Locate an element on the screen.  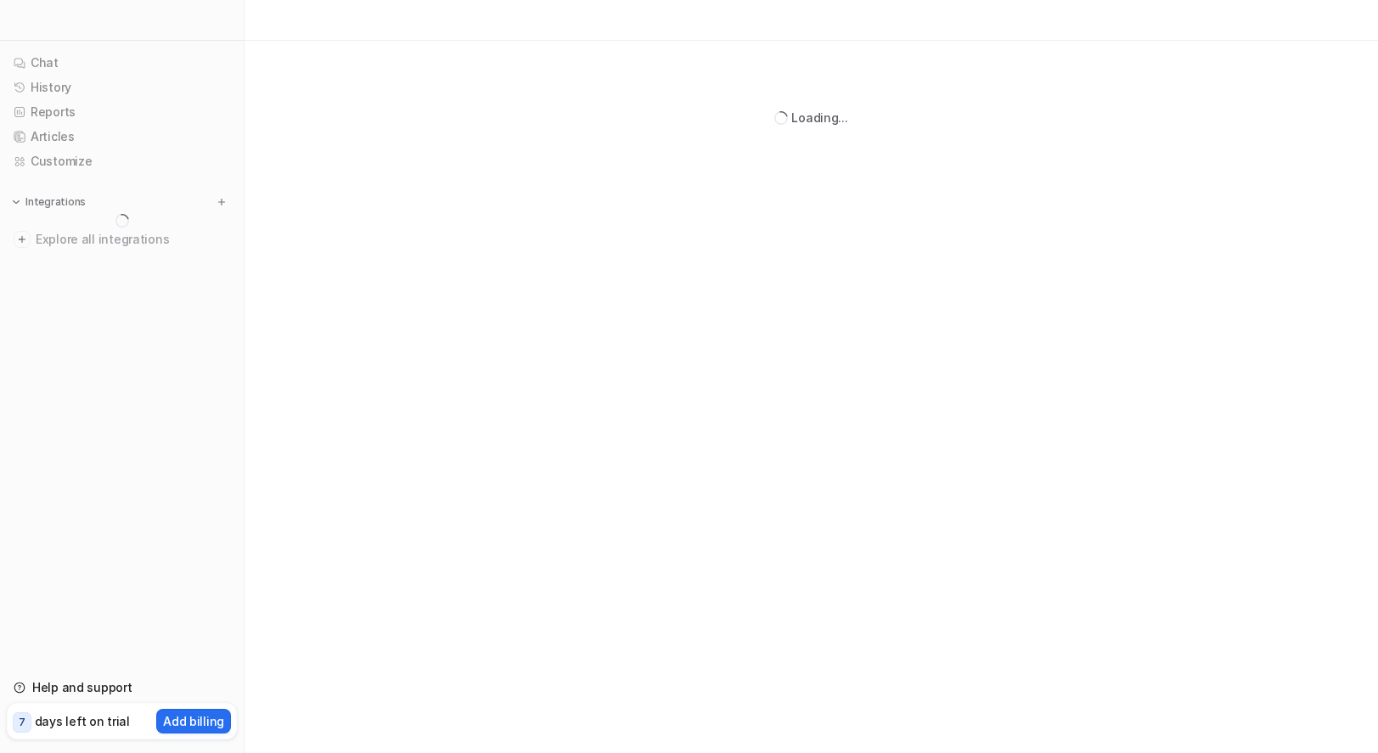
a: Customize is located at coordinates (121, 161).